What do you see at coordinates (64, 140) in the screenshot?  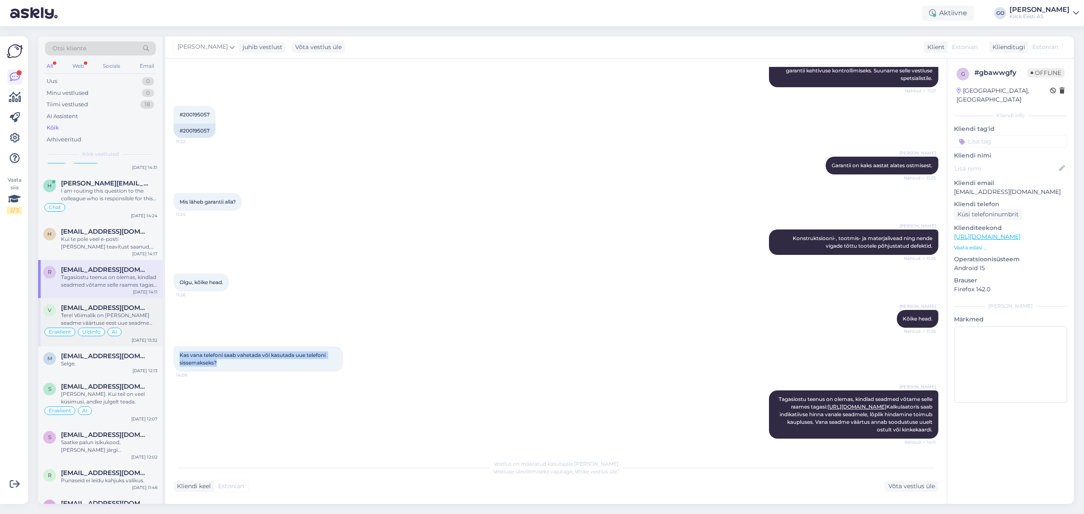 I see `div: Arhiveeritud` at bounding box center [64, 140].